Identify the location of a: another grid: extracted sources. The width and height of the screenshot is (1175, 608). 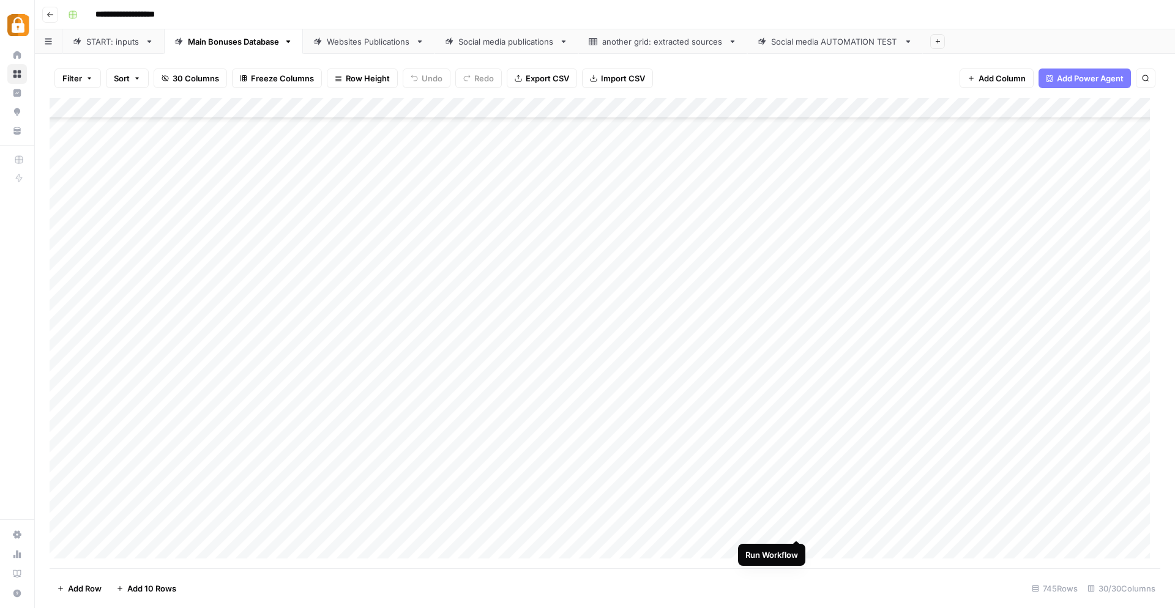
(662, 42).